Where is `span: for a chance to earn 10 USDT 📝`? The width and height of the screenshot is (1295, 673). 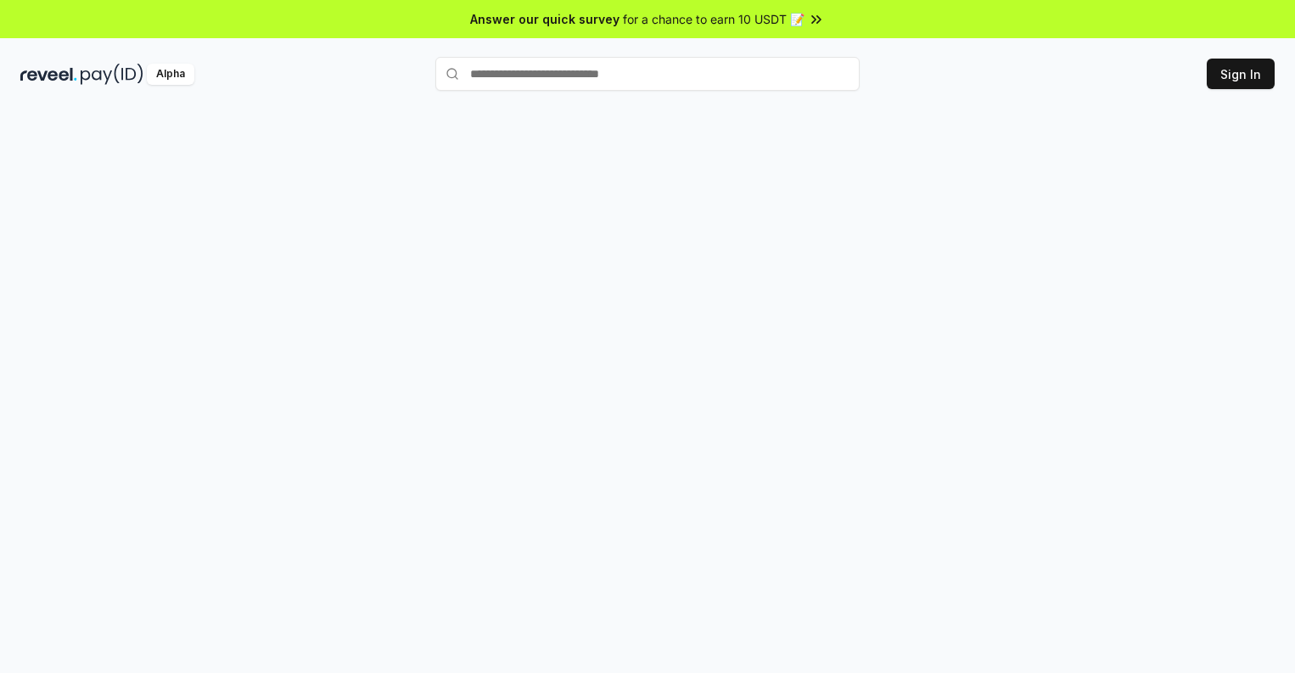
span: for a chance to earn 10 USDT 📝 is located at coordinates (714, 19).